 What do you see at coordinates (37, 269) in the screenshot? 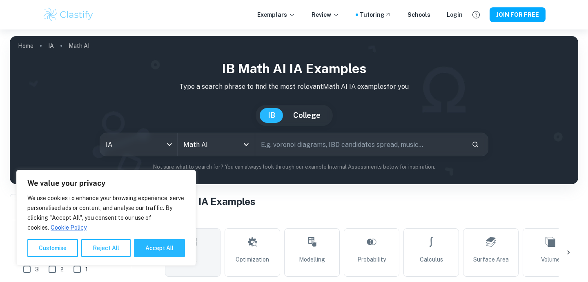
I see `span: 3` at bounding box center [37, 269].